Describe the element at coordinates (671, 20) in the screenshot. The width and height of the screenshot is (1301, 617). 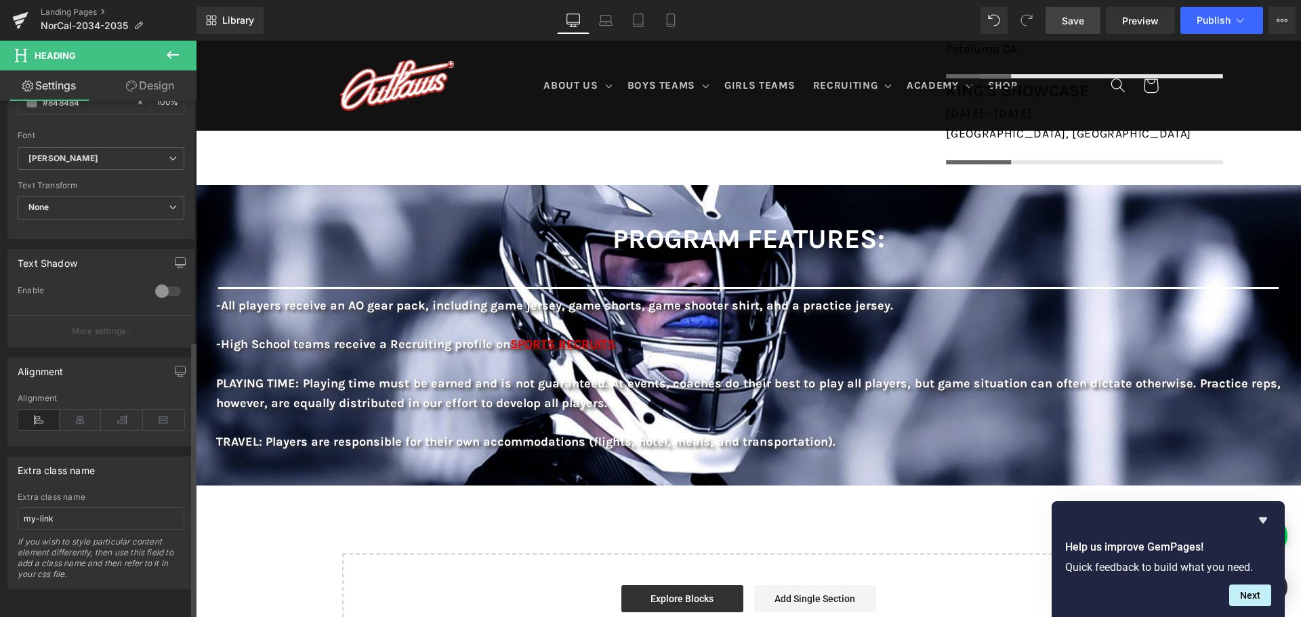
I see `a: Mobile` at that location.